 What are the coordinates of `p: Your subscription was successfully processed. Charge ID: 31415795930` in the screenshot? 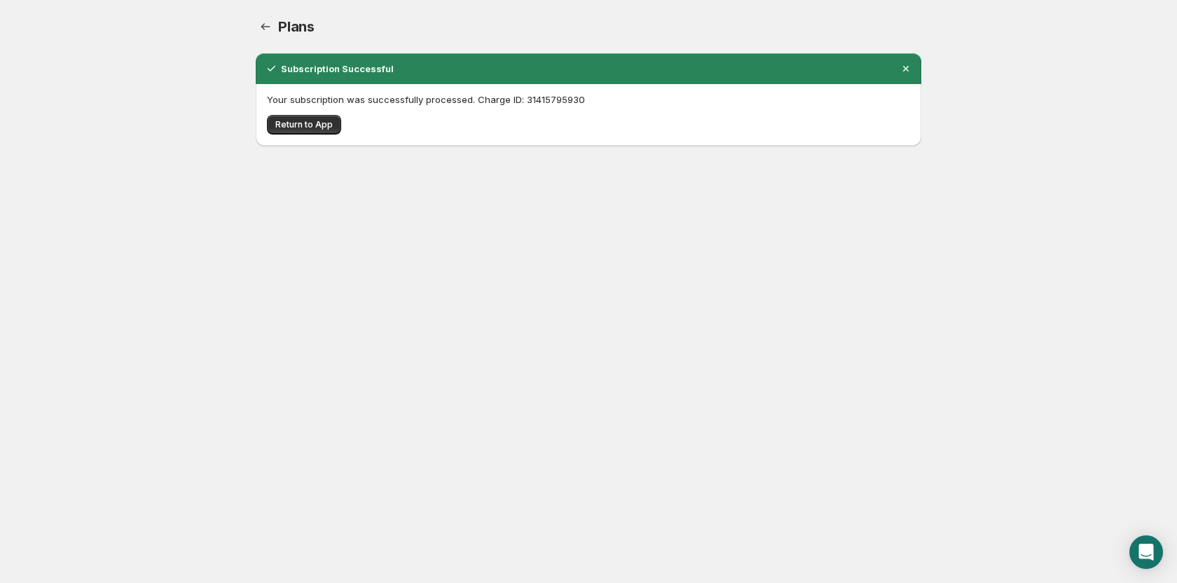 It's located at (589, 100).